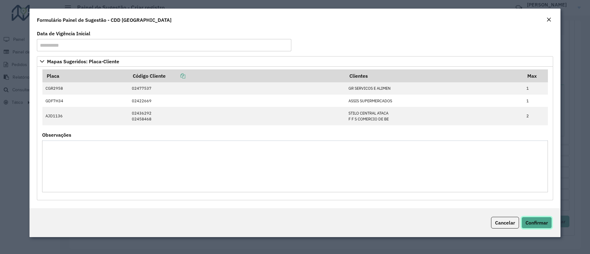  What do you see at coordinates (535, 116) in the screenshot?
I see `td: 2` at bounding box center [535, 116].